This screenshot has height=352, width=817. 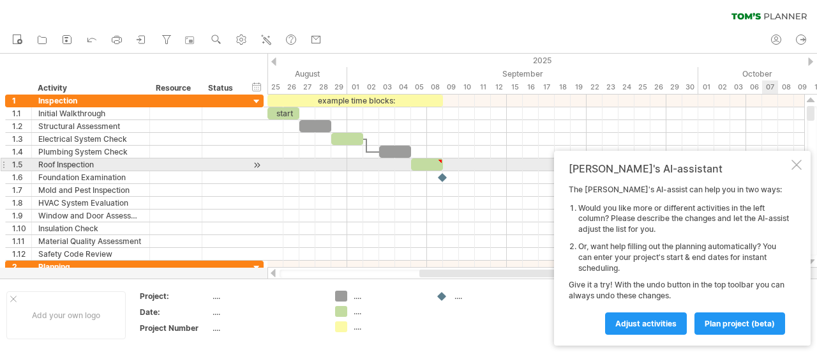 I want to click on div: Monday, 25 August 2025, so click(x=275, y=87).